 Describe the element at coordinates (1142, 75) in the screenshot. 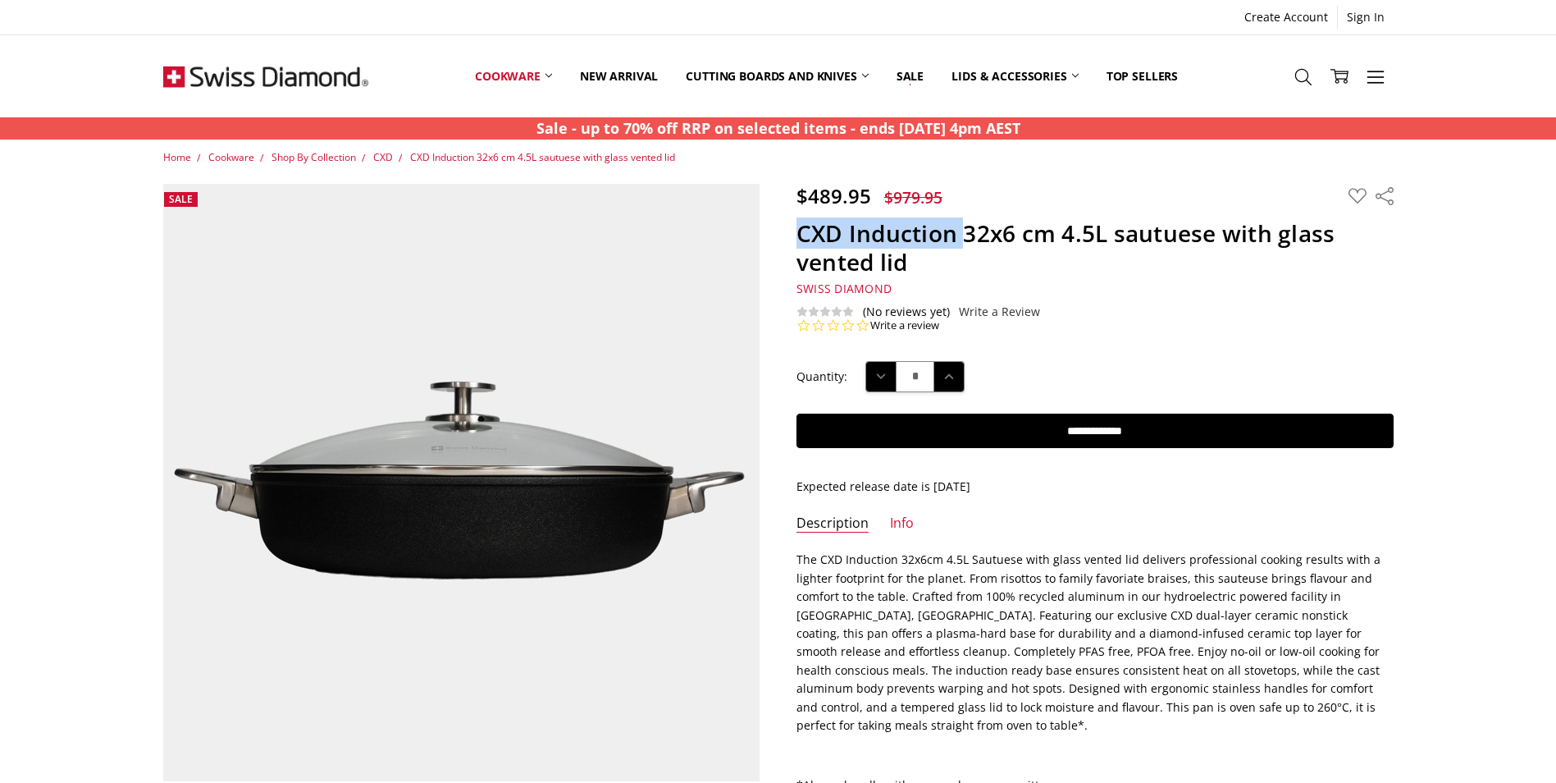

I see `a: Top Sellers` at that location.